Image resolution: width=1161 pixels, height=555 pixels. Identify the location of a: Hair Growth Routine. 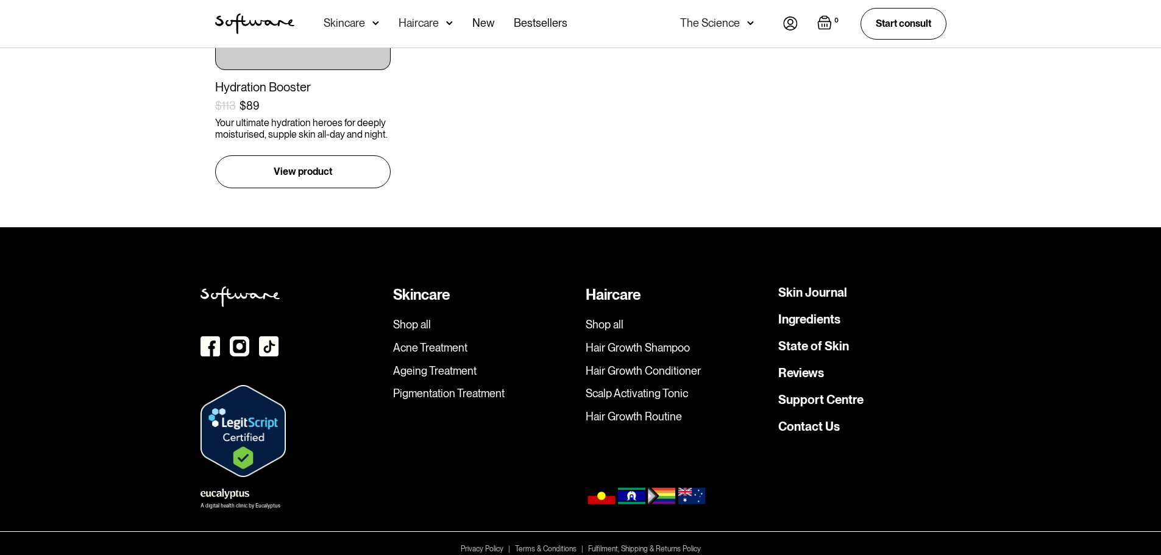
(677, 417).